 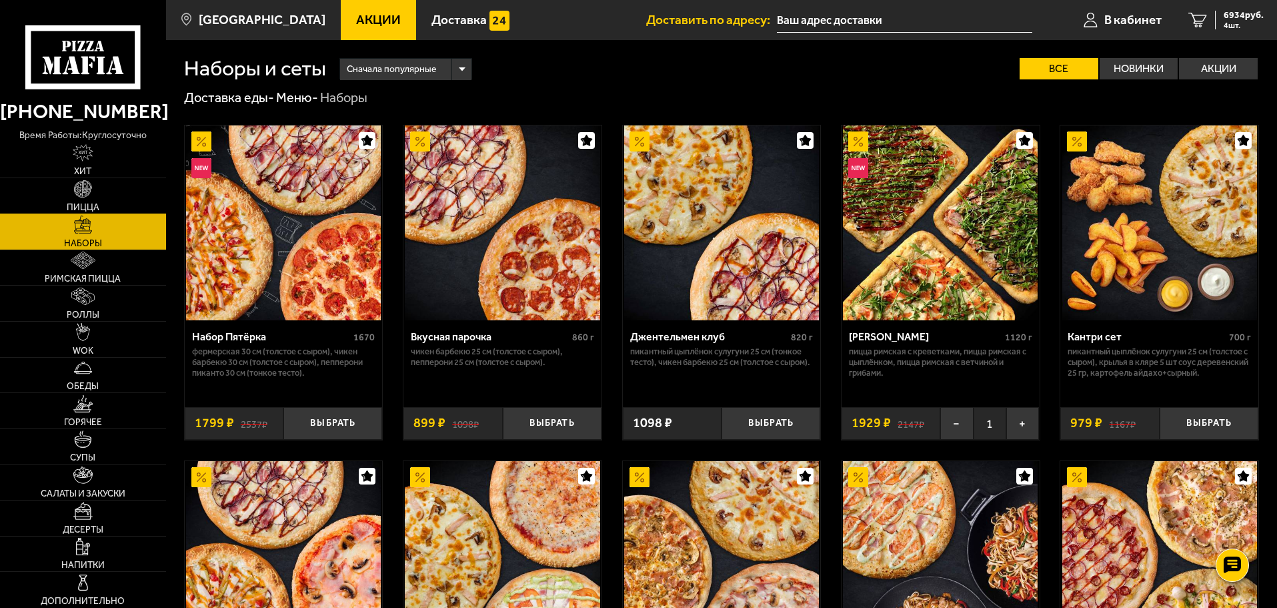 I want to click on img: Кантри сет, so click(x=1160, y=223).